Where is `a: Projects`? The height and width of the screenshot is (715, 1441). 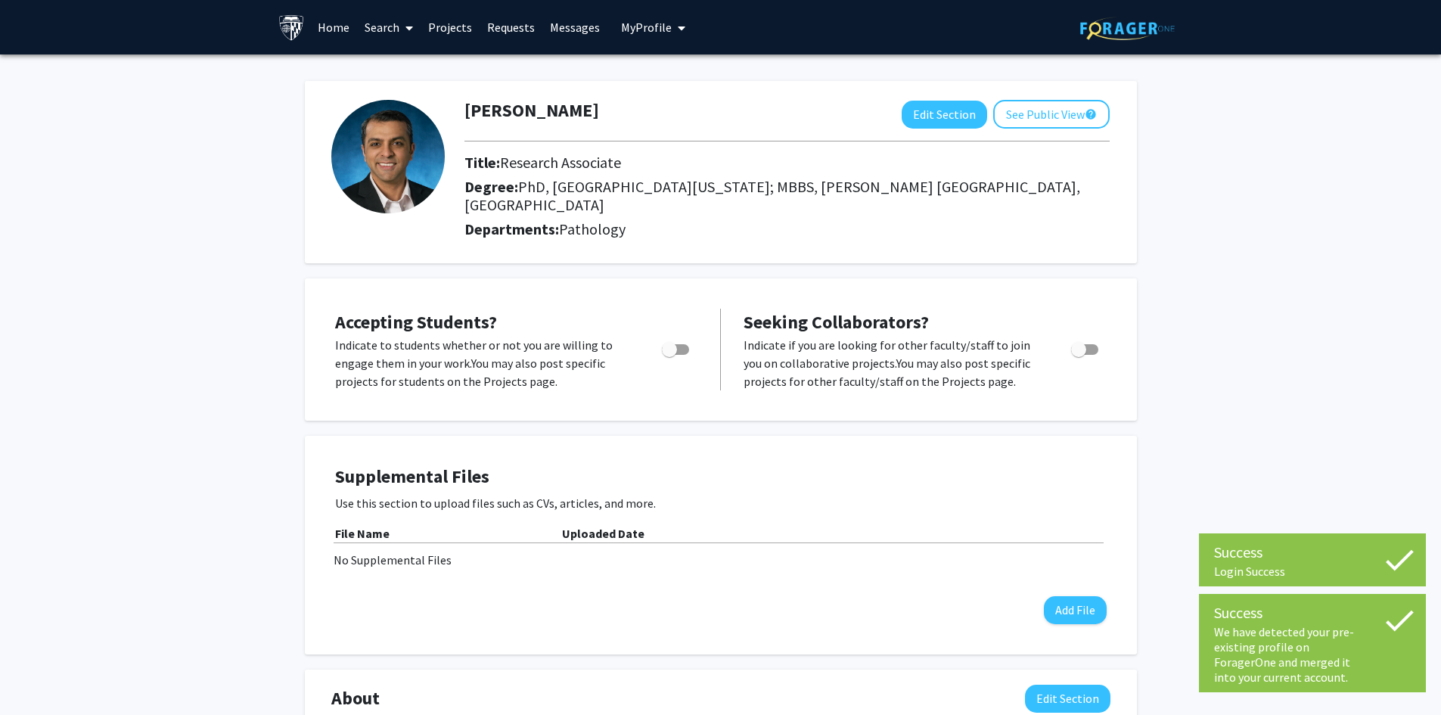
a: Projects is located at coordinates (450, 27).